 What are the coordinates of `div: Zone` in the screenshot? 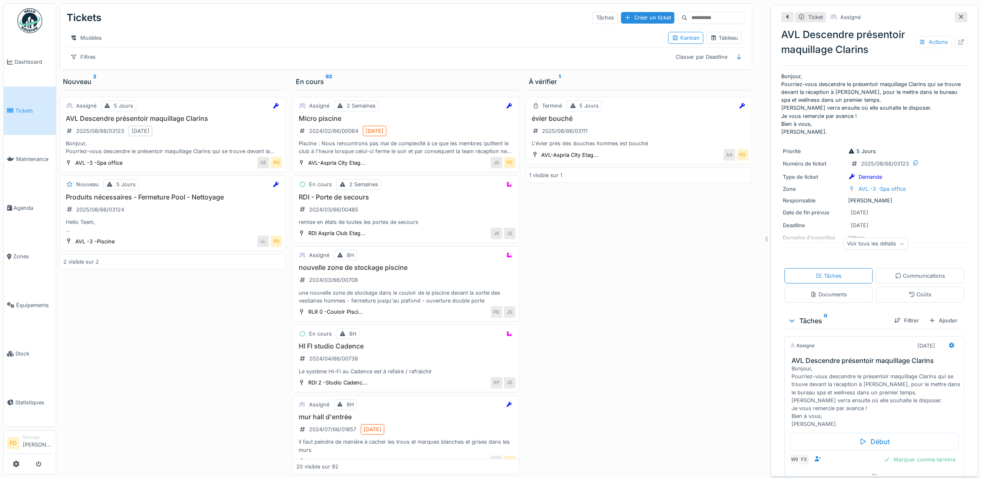 It's located at (814, 189).